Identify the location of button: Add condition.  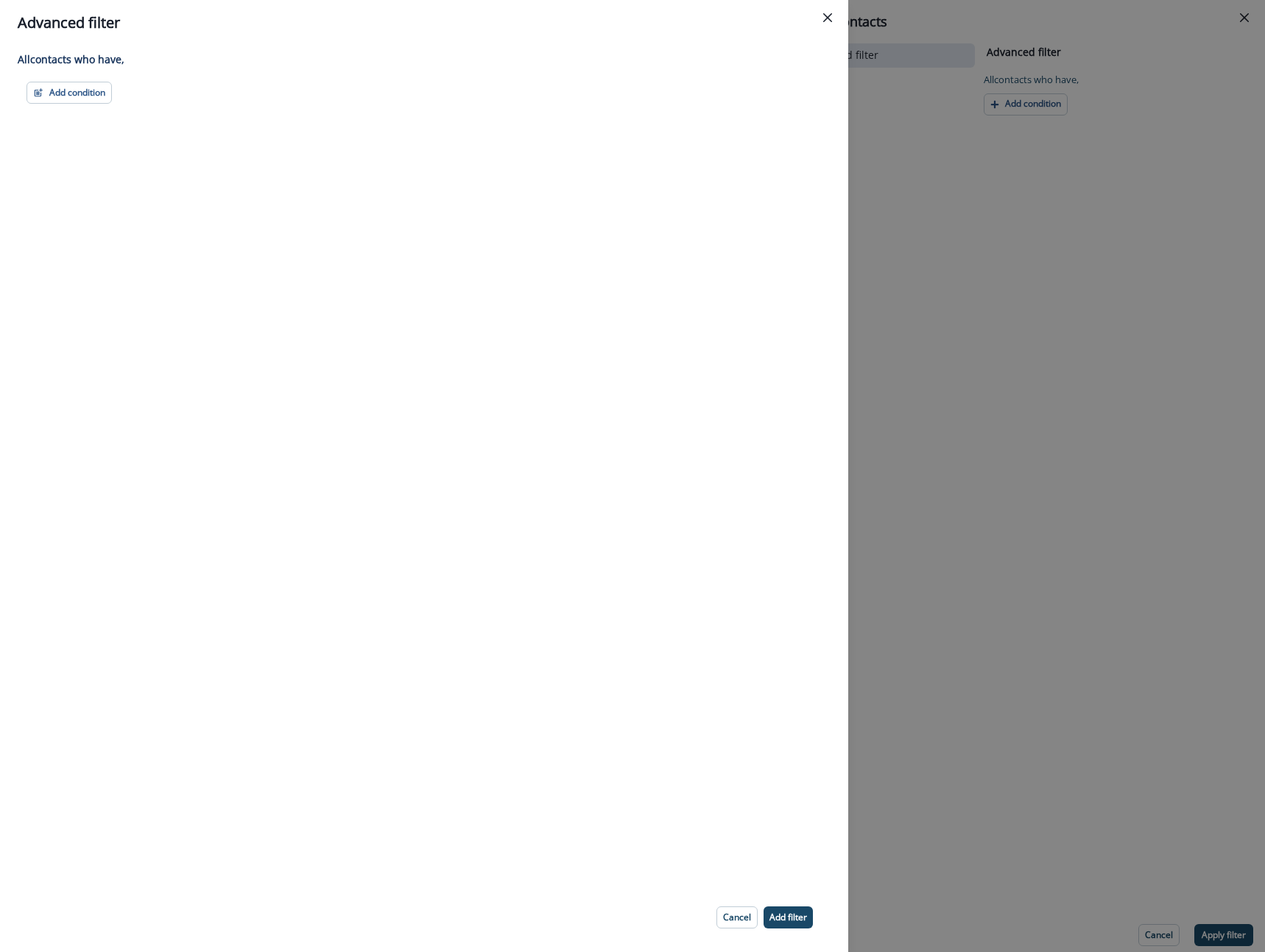
(70, 92).